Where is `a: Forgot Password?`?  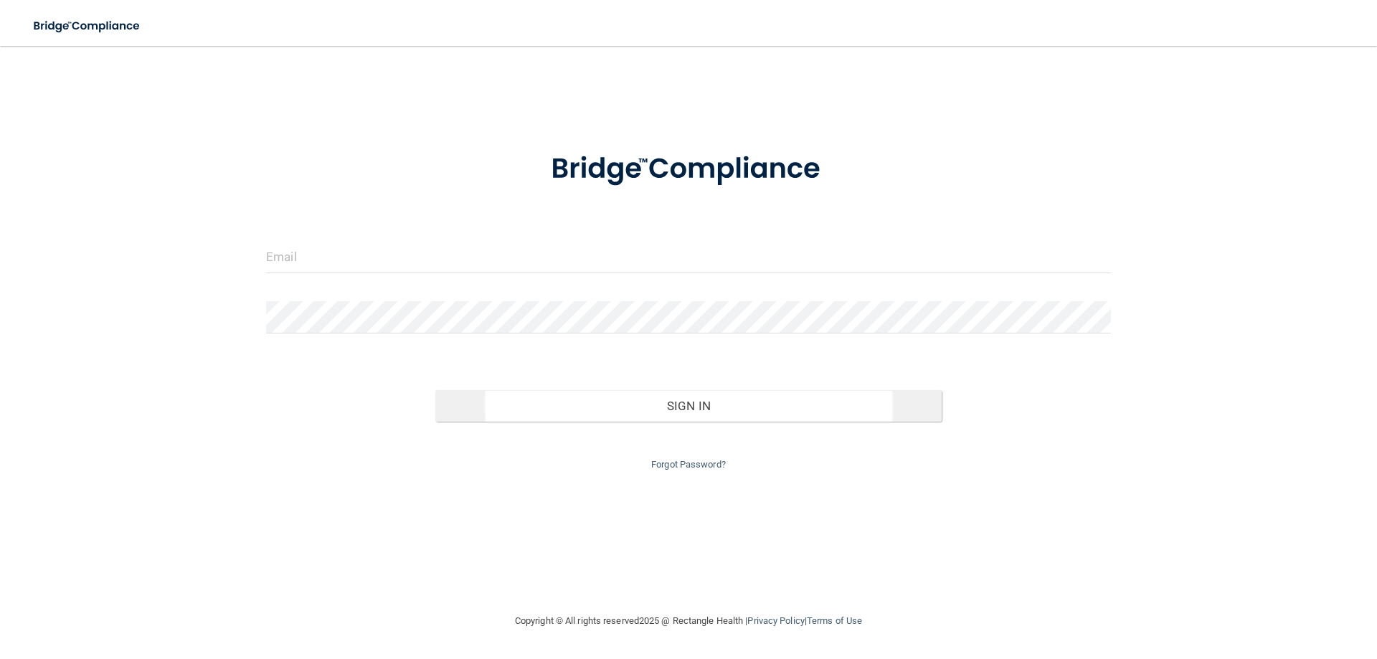
a: Forgot Password? is located at coordinates (688, 464).